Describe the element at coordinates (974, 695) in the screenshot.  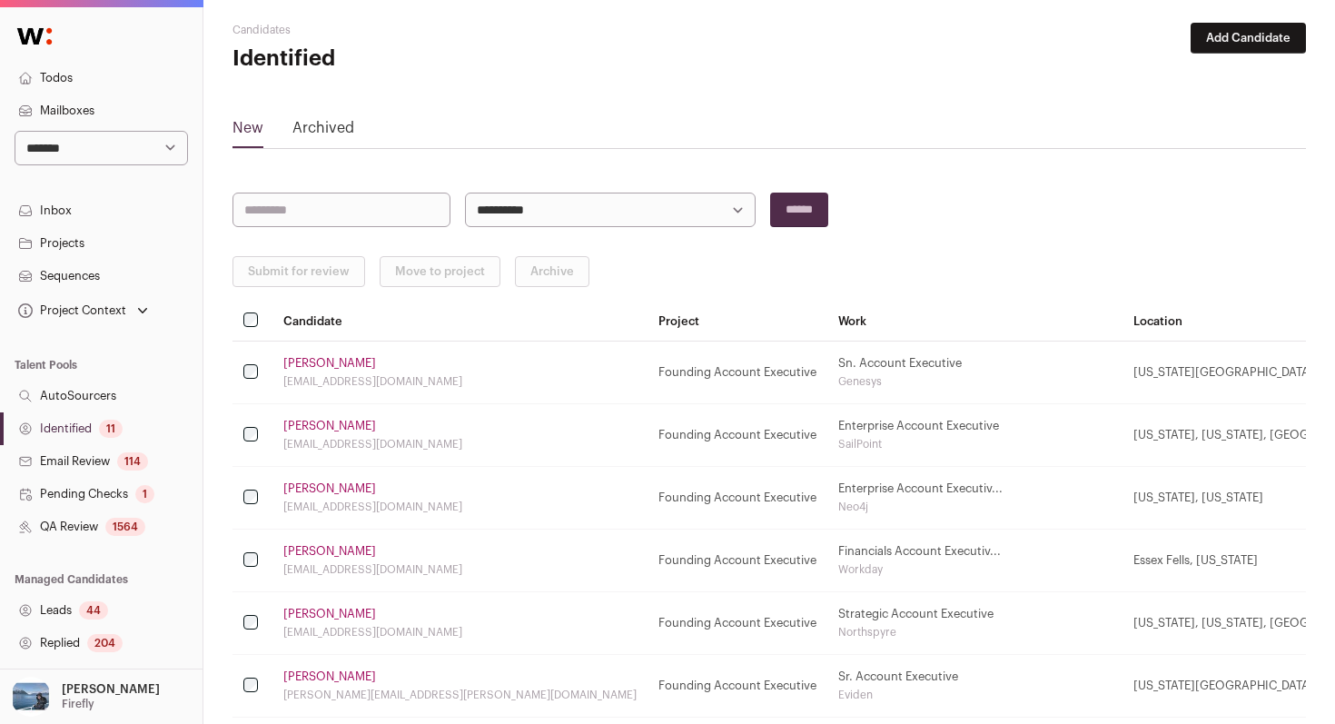
I see `div: Eviden` at that location.